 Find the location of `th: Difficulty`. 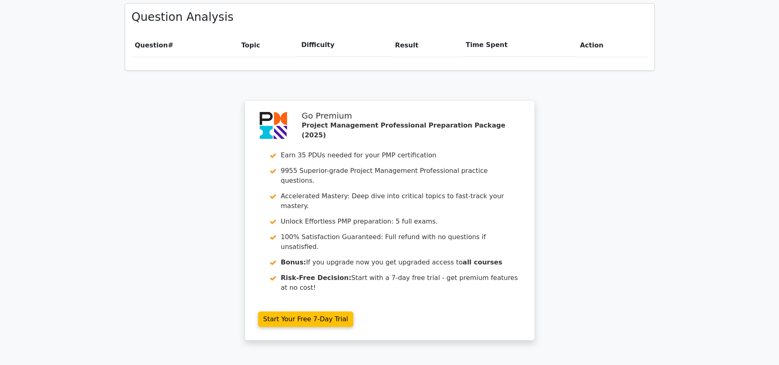

th: Difficulty is located at coordinates (345, 45).